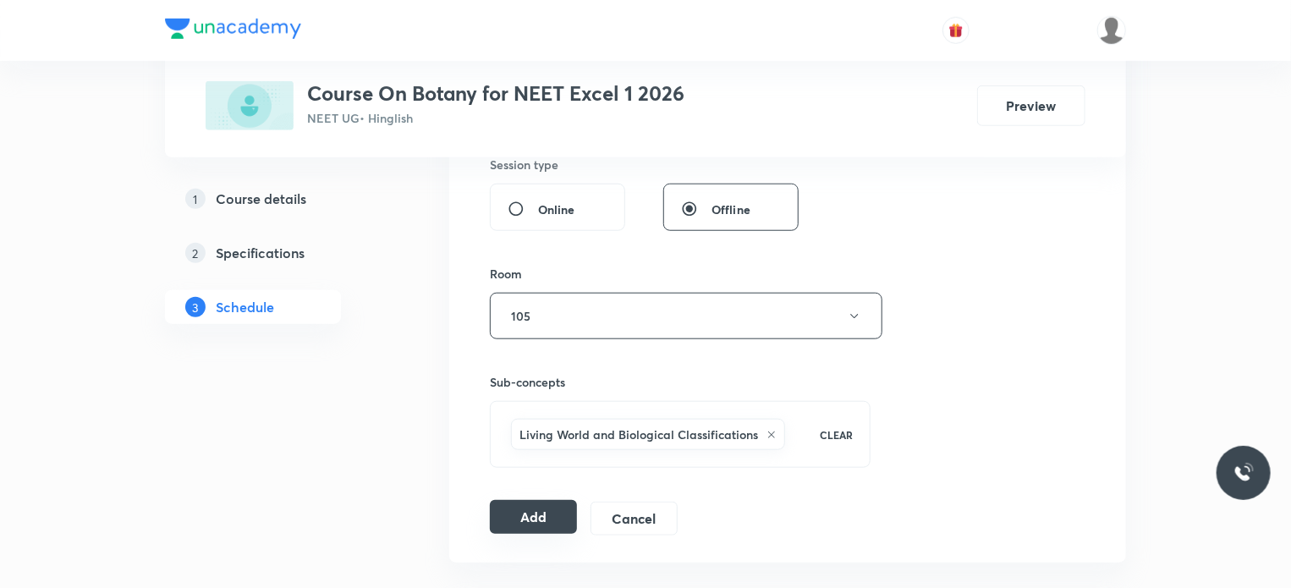 The height and width of the screenshot is (588, 1291). Describe the element at coordinates (1244, 473) in the screenshot. I see `img: ttu` at that location.